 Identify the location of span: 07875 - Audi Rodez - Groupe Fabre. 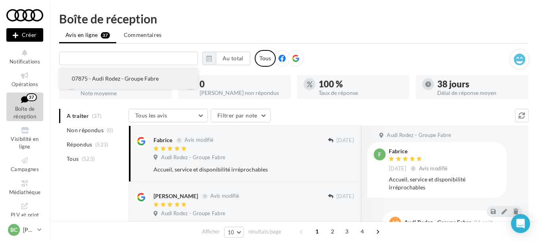
(115, 78).